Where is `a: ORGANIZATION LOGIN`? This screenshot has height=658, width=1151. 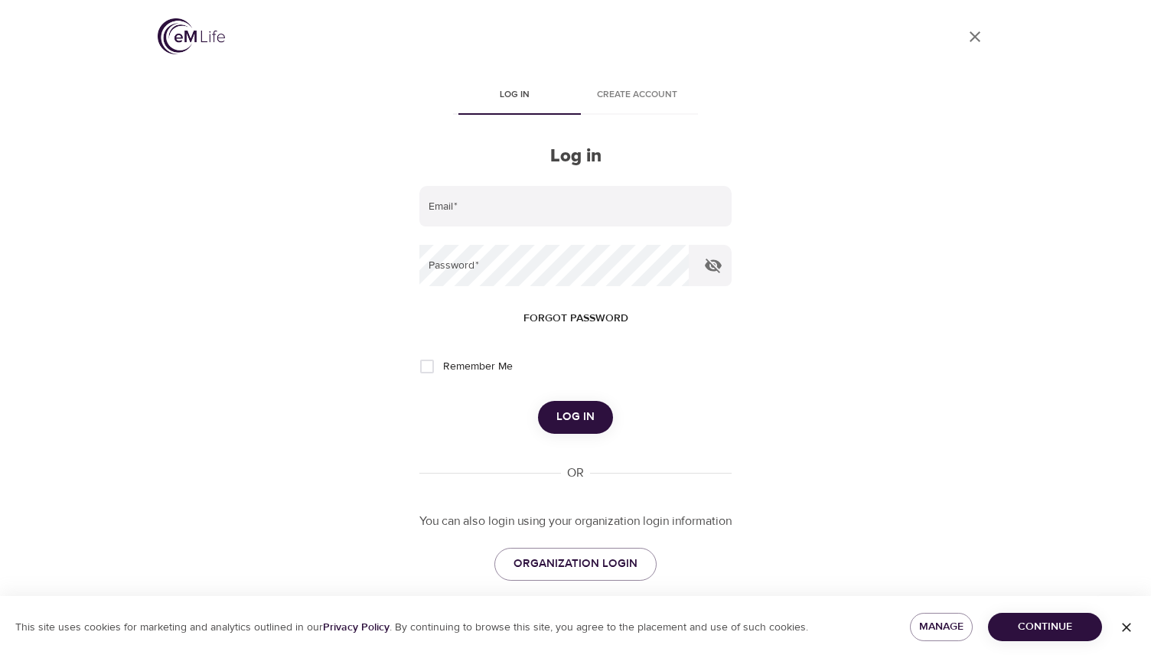 a: ORGANIZATION LOGIN is located at coordinates (575, 564).